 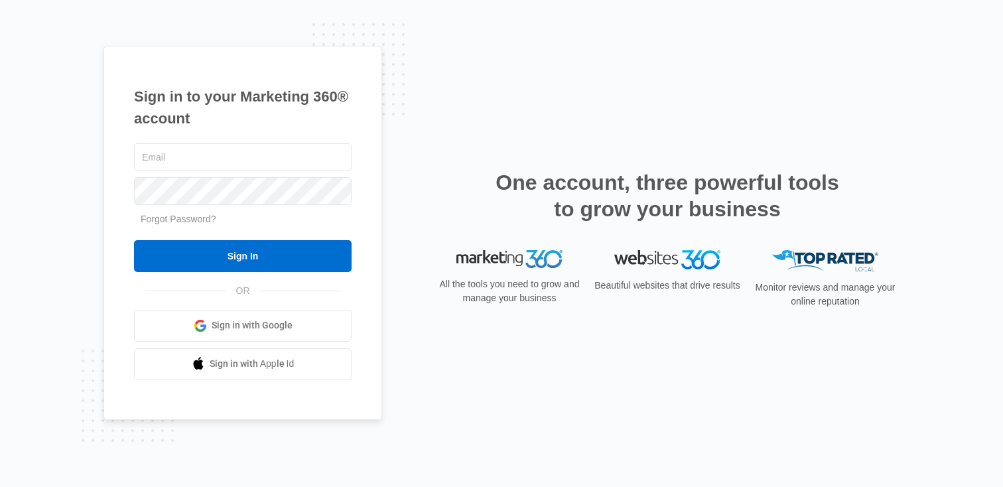 I want to click on input: Sign In, so click(x=243, y=256).